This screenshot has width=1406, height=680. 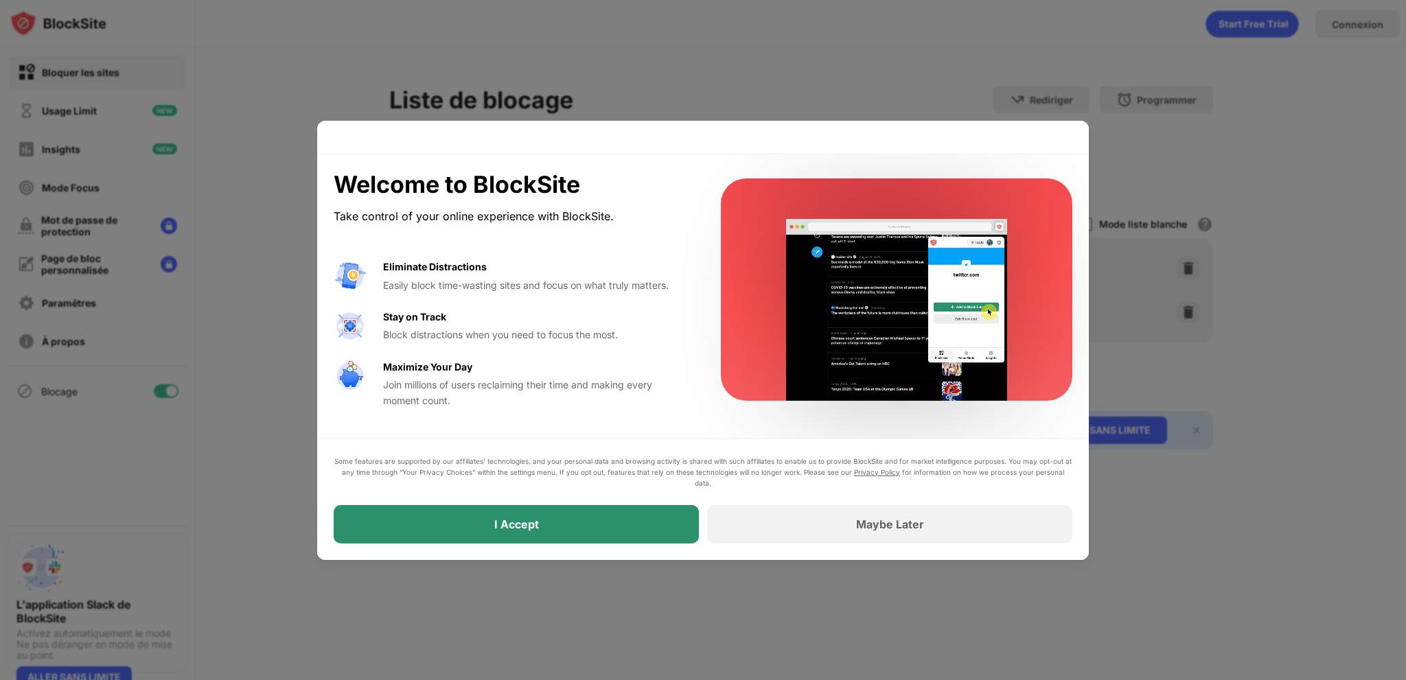 I want to click on img: value-safe-time.svg, so click(x=350, y=376).